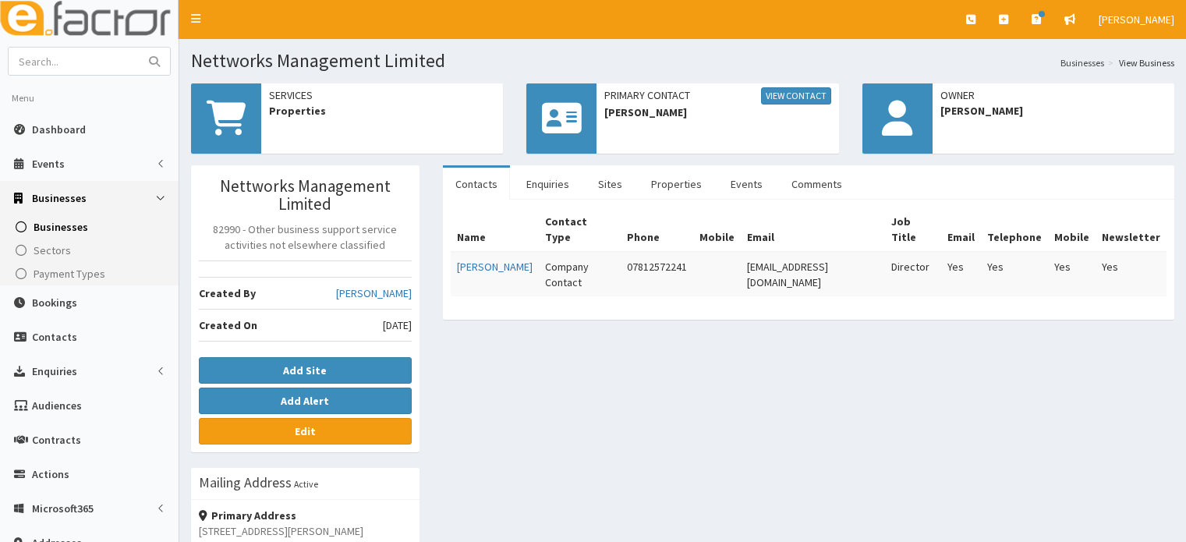  What do you see at coordinates (656, 229) in the screenshot?
I see `th: Phone` at bounding box center [656, 229].